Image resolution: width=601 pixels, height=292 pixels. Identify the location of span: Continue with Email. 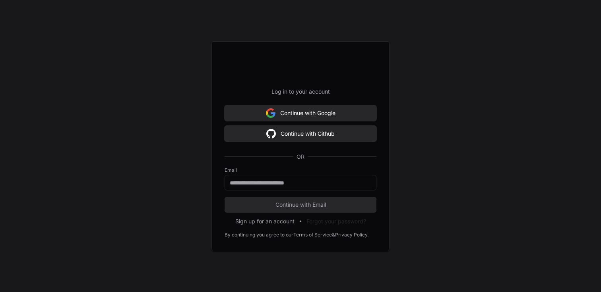
(300, 205).